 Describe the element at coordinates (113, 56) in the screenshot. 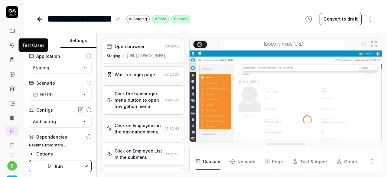

I see `div: Staging` at that location.